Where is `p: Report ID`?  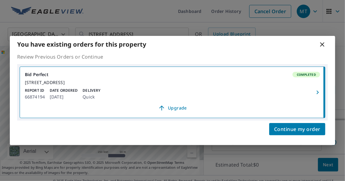
p: Report ID is located at coordinates (35, 90).